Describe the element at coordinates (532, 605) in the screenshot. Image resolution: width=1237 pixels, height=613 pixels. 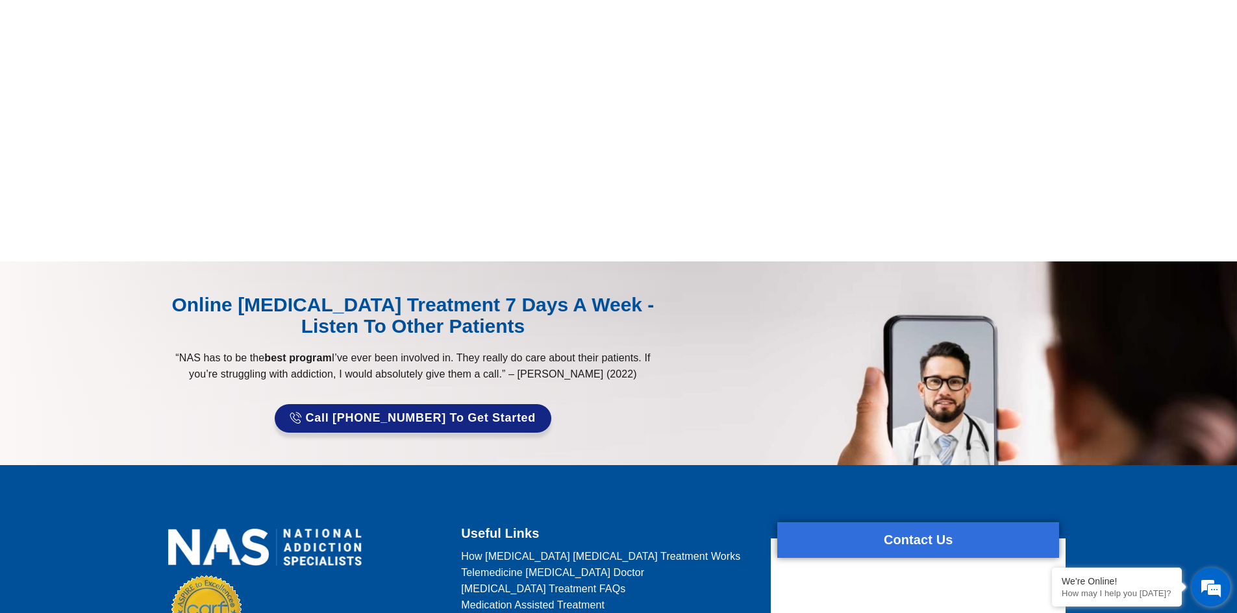
I see `span: Medication Assisted Treatment` at that location.